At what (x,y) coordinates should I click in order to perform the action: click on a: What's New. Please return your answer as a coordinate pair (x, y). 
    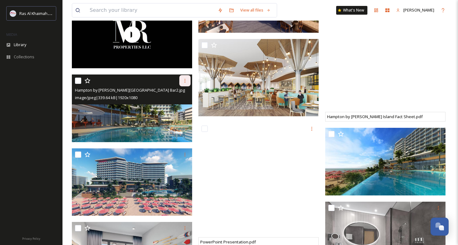
    Looking at the image, I should click on (351, 10).